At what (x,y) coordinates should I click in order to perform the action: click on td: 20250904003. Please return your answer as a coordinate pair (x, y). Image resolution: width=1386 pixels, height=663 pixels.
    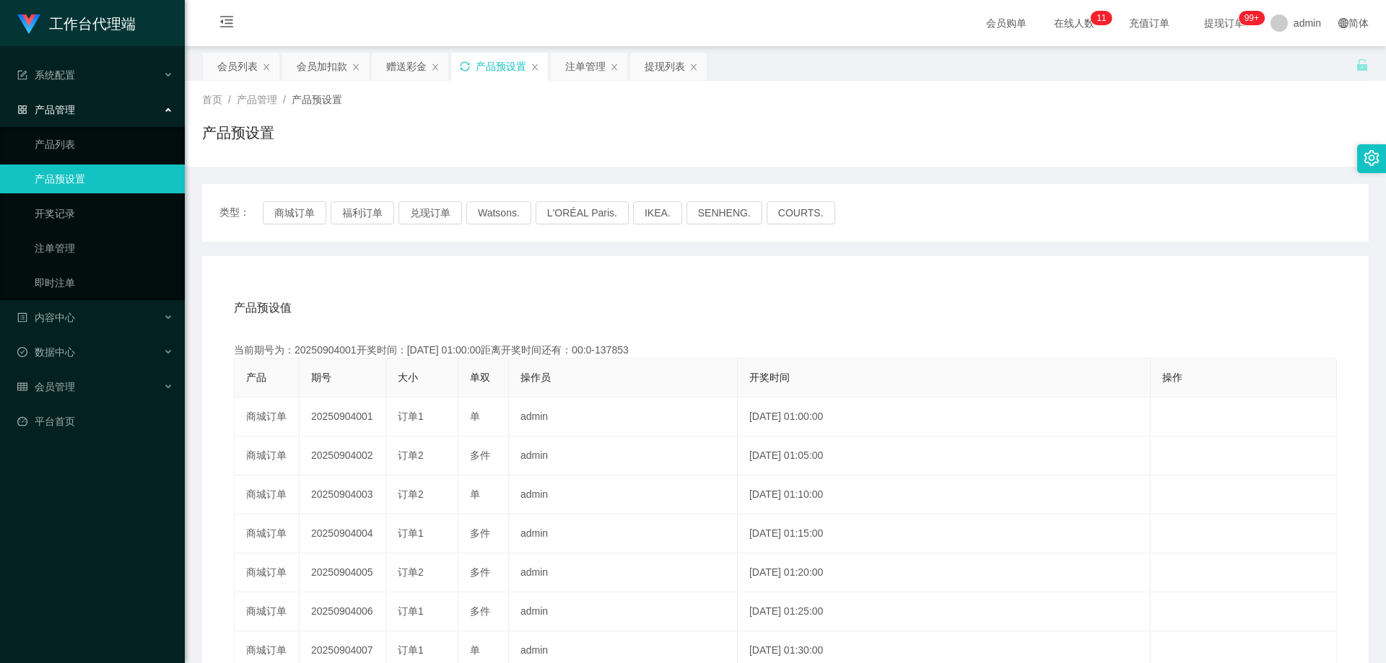
    Looking at the image, I should click on (343, 495).